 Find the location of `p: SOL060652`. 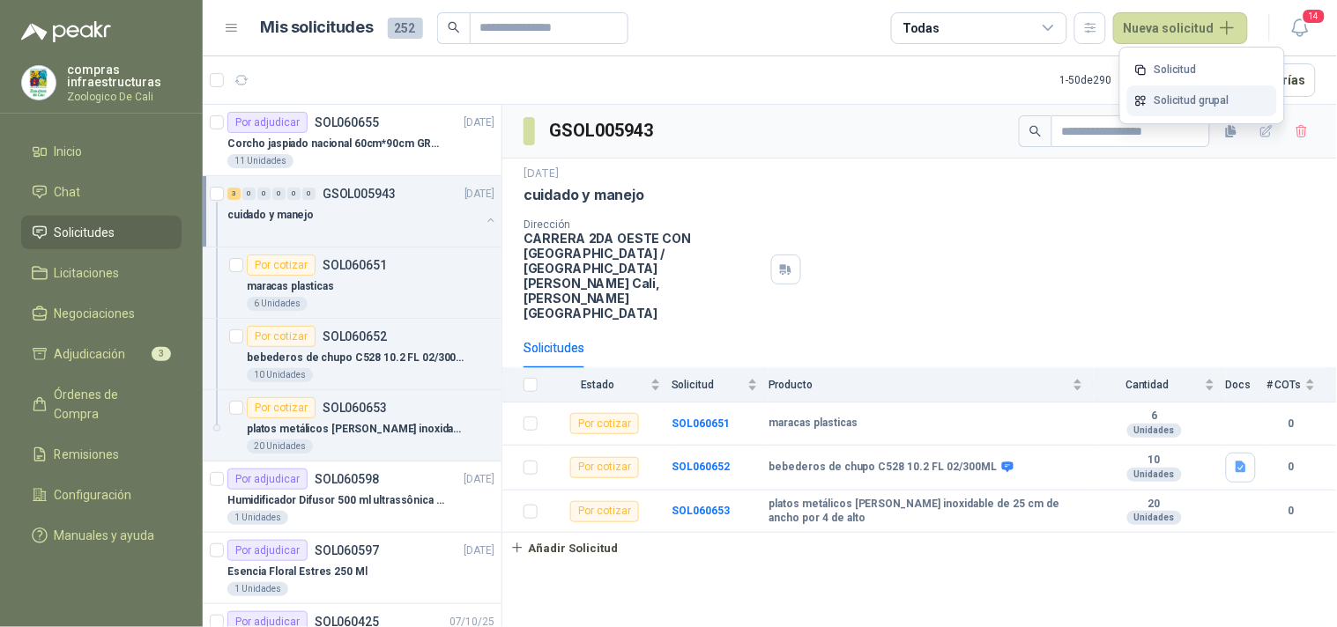

p: SOL060652 is located at coordinates (354, 337).